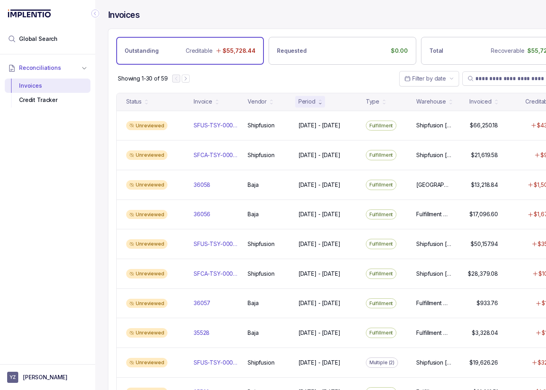 This screenshot has width=546, height=390. What do you see at coordinates (40, 68) in the screenshot?
I see `span: Reconciliations` at bounding box center [40, 68].